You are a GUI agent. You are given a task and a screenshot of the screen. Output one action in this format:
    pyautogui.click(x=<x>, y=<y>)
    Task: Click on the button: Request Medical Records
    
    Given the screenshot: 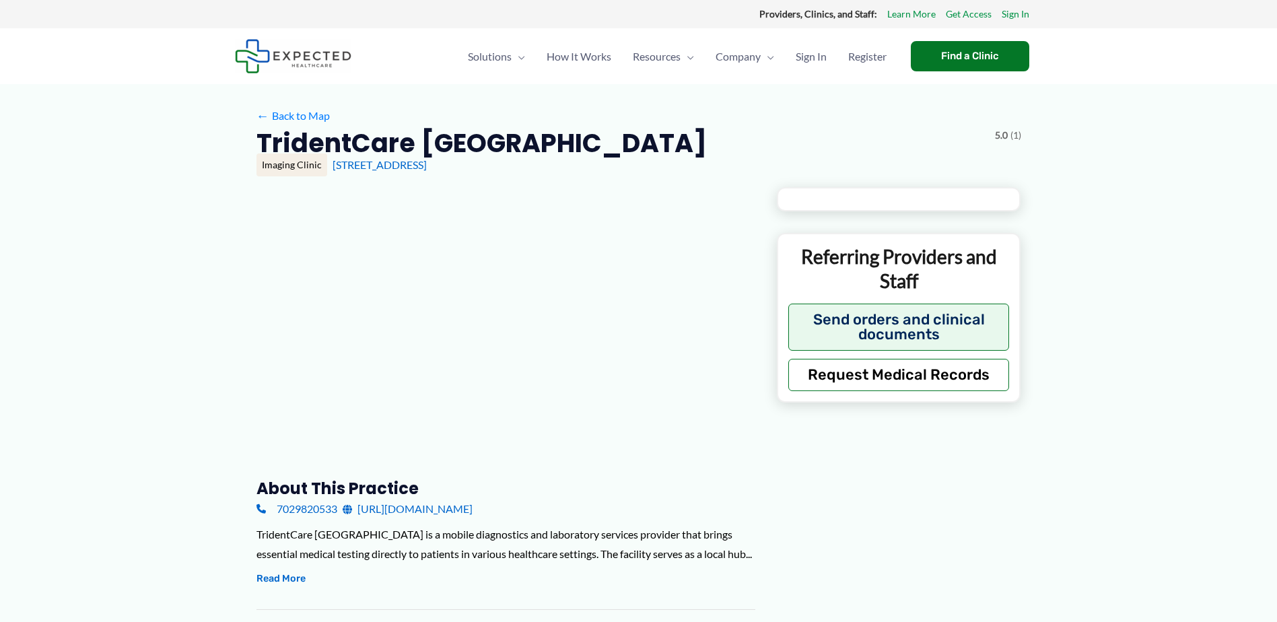 What is the action you would take?
    pyautogui.click(x=898, y=375)
    